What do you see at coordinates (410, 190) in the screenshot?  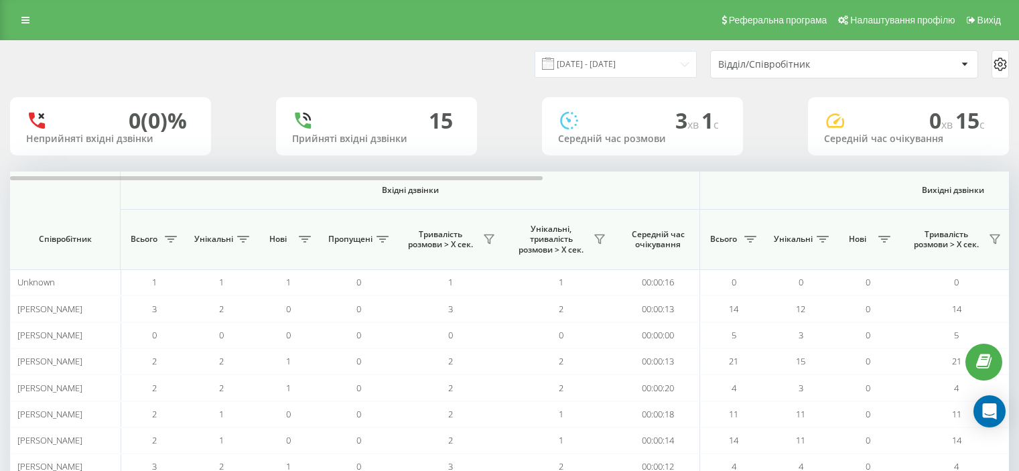 I see `span: Вхідні дзвінки` at bounding box center [410, 190].